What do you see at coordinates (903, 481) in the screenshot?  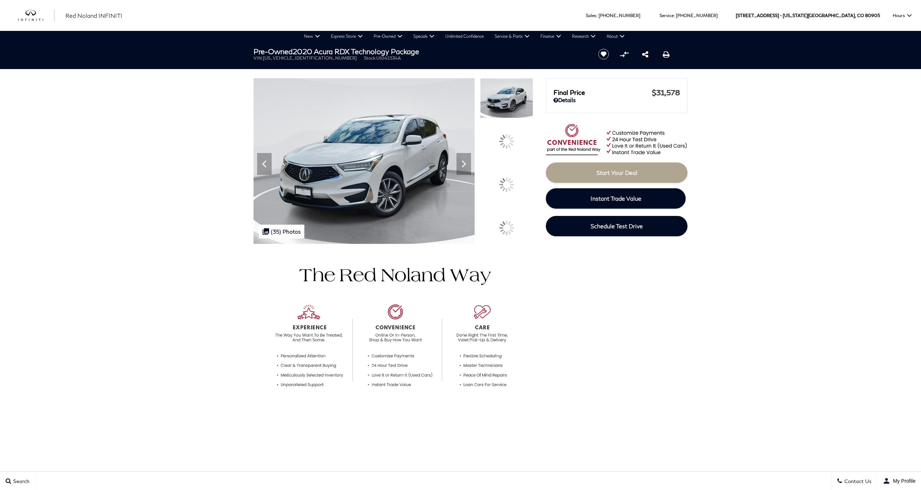 I see `span: My Profile` at bounding box center [903, 481].